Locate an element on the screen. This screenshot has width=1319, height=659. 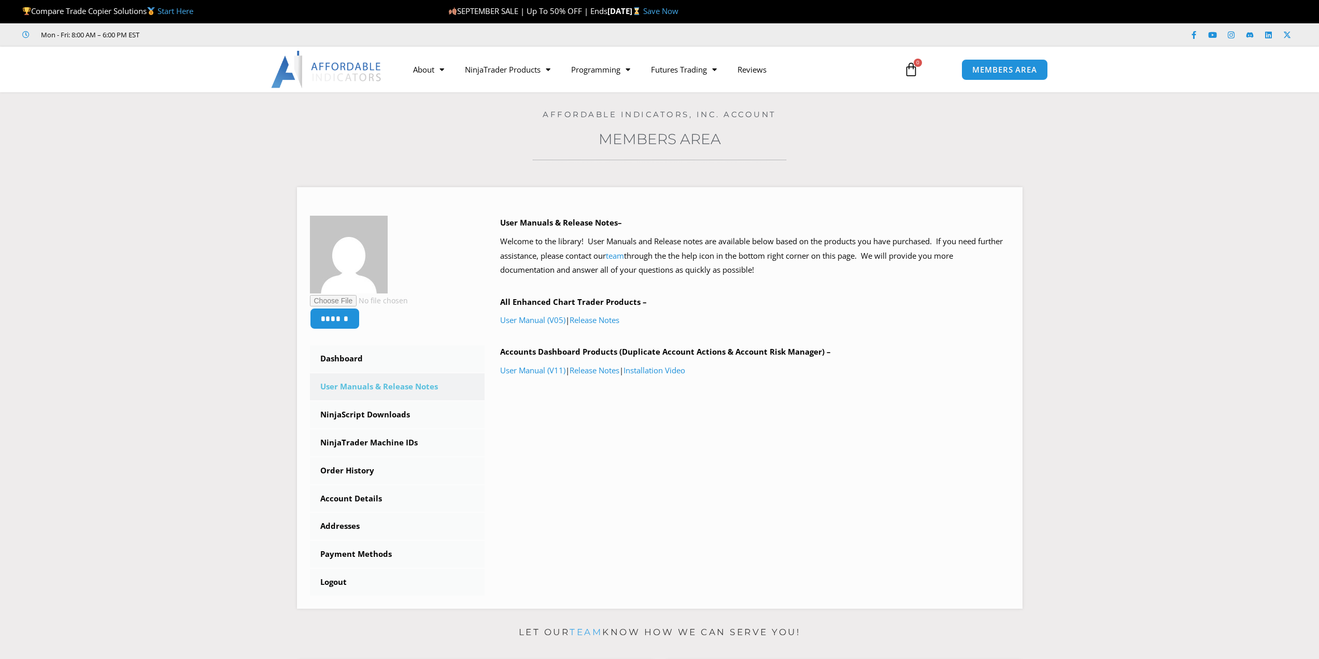
a: Futures Trading is located at coordinates (684, 69).